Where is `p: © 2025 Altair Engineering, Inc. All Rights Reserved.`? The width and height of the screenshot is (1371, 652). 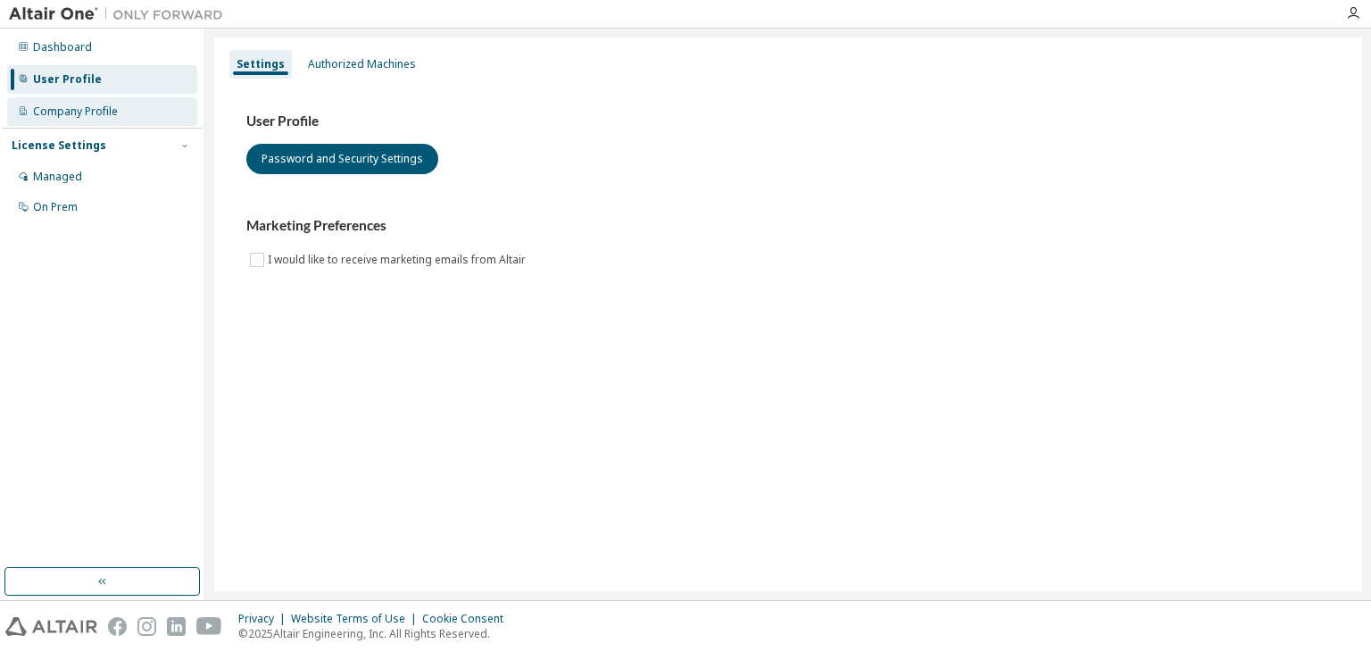 p: © 2025 Altair Engineering, Inc. All Rights Reserved. is located at coordinates (376, 633).